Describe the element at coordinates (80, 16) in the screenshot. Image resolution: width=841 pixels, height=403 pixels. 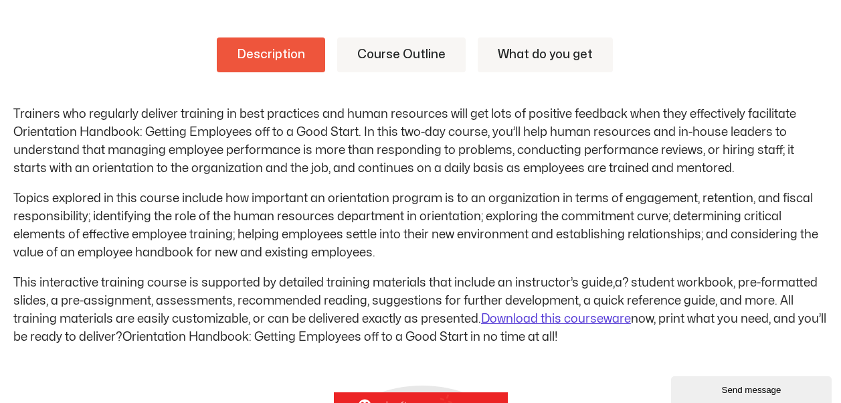
I see `div: Send message` at that location.